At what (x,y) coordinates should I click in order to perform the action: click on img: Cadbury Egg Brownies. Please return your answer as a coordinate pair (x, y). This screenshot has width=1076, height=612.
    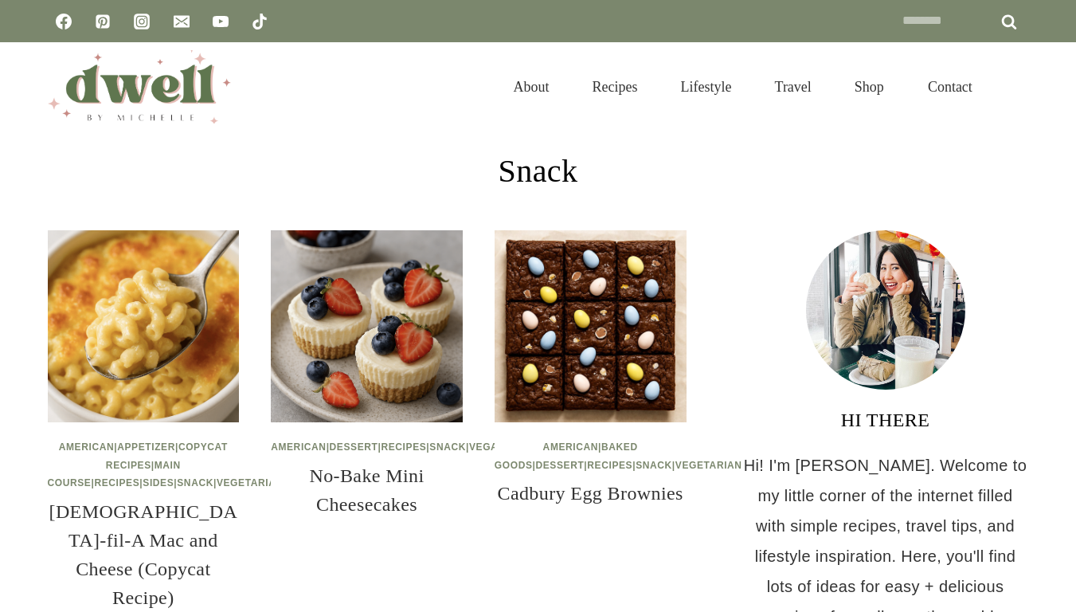
    Looking at the image, I should click on (590, 326).